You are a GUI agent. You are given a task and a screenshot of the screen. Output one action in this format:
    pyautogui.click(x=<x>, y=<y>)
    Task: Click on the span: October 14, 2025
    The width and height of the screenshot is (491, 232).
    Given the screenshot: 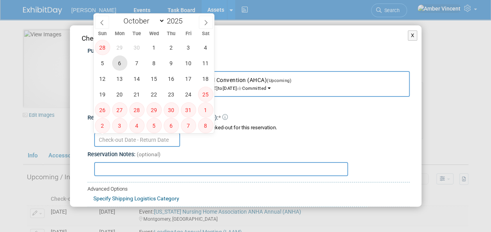 What is the action you would take?
    pyautogui.click(x=137, y=79)
    